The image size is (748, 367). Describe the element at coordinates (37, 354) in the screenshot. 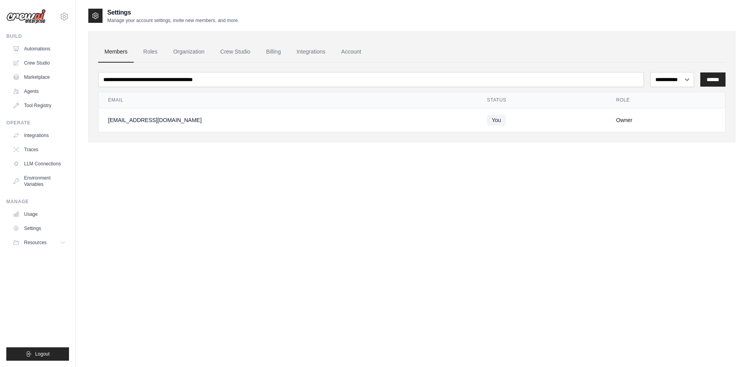

I see `button: Logout` at that location.